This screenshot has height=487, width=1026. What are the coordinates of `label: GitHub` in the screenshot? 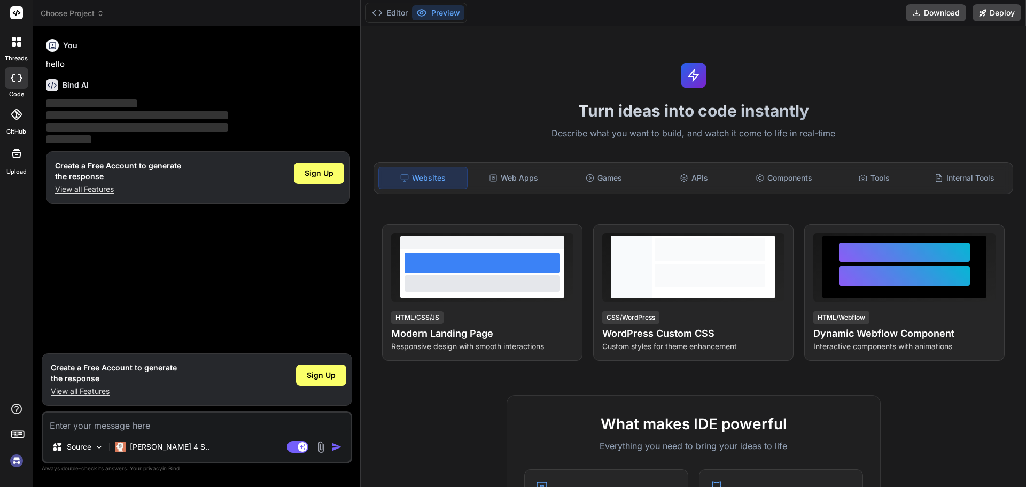 It's located at (16, 131).